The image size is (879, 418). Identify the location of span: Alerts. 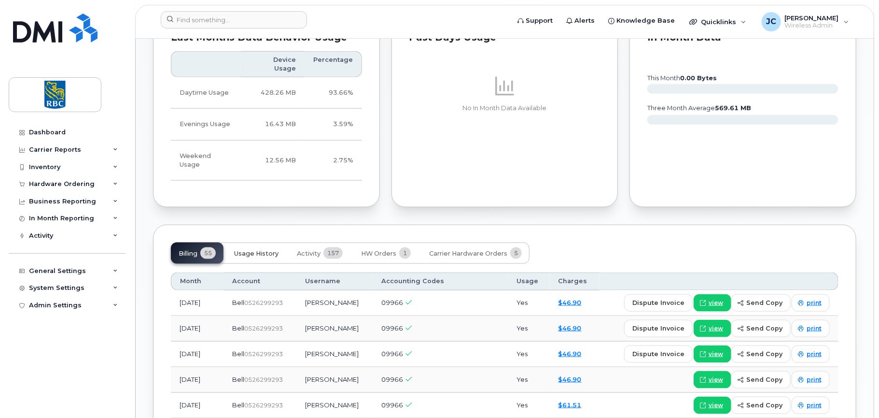
(585, 21).